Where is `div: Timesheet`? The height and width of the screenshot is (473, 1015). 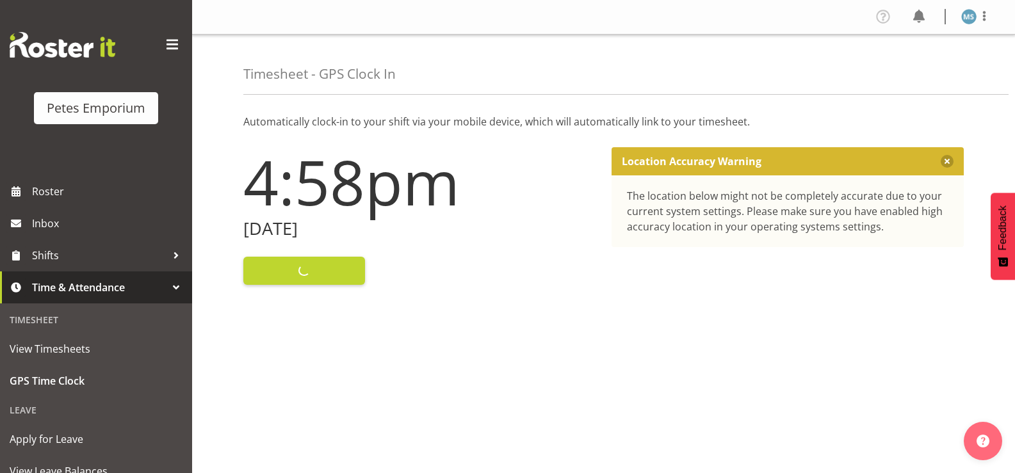
div: Timesheet is located at coordinates (96, 319).